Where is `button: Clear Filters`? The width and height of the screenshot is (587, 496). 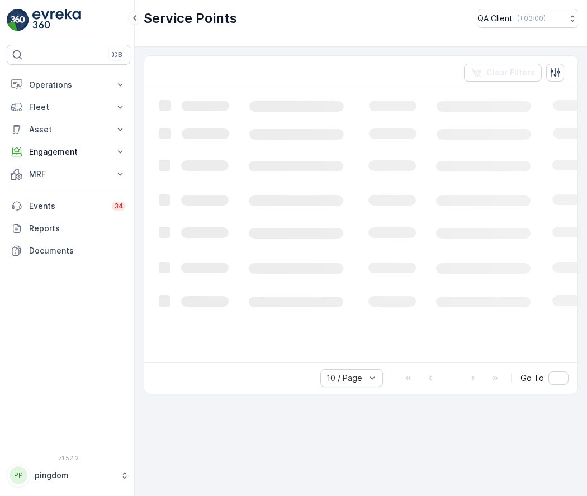 button: Clear Filters is located at coordinates (502, 73).